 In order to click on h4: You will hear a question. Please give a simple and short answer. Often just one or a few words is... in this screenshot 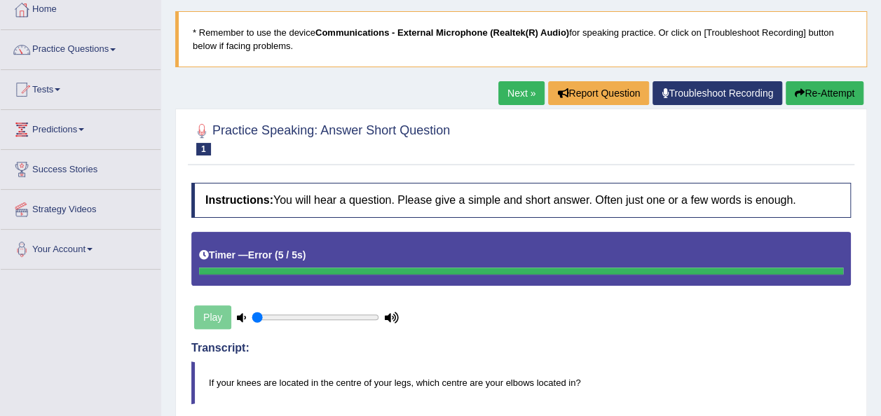, I will do `click(521, 200)`.